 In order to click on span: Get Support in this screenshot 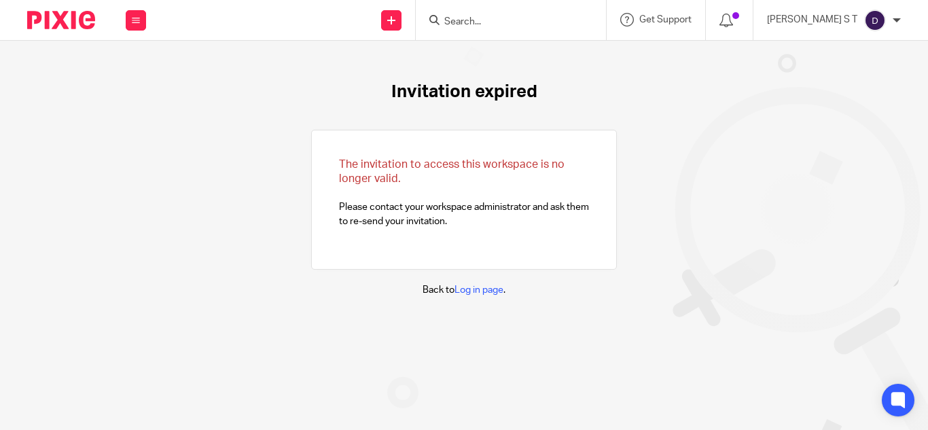, I will do `click(665, 20)`.